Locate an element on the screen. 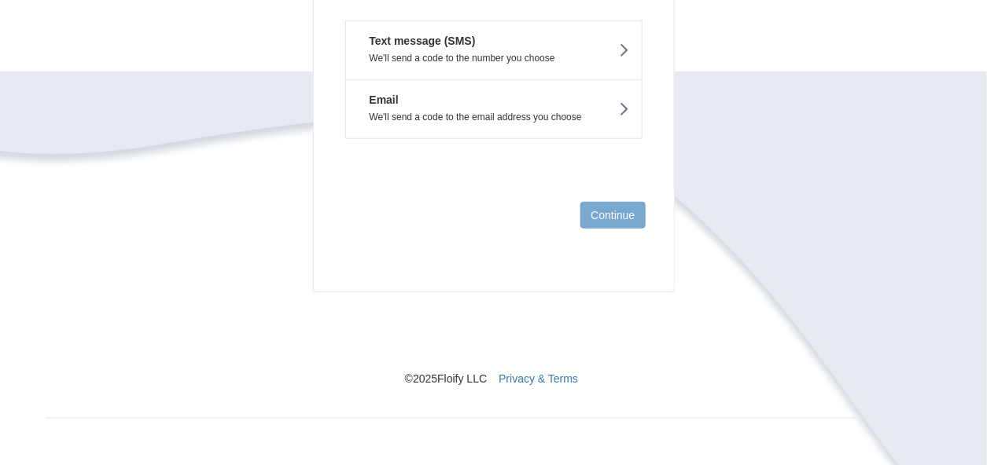 The width and height of the screenshot is (987, 465). nav: © 2025 Floify LLC is located at coordinates (494, 340).